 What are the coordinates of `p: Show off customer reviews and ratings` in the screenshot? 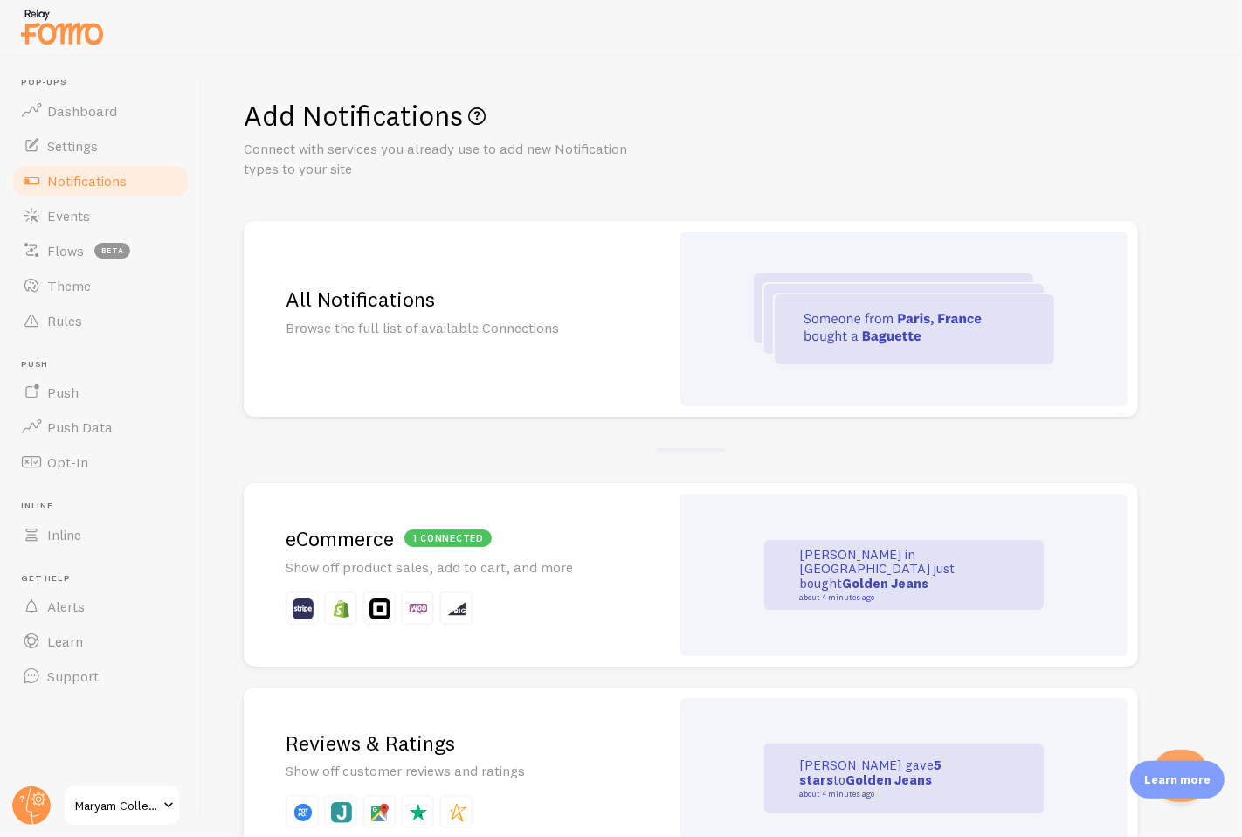 It's located at (457, 770).